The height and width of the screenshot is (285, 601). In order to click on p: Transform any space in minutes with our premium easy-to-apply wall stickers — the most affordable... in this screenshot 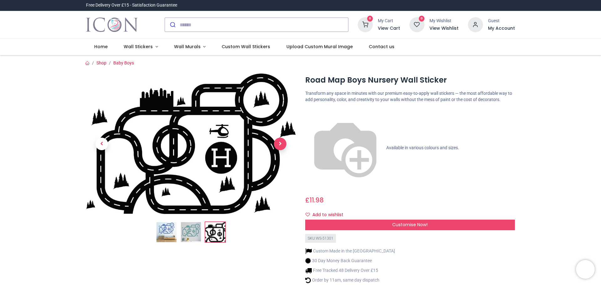, I will do `click(410, 96)`.